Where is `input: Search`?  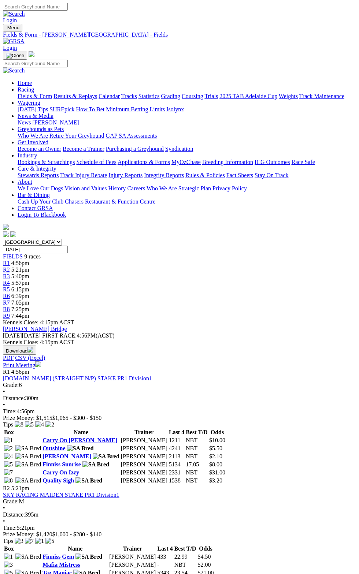 input: Search is located at coordinates (35, 63).